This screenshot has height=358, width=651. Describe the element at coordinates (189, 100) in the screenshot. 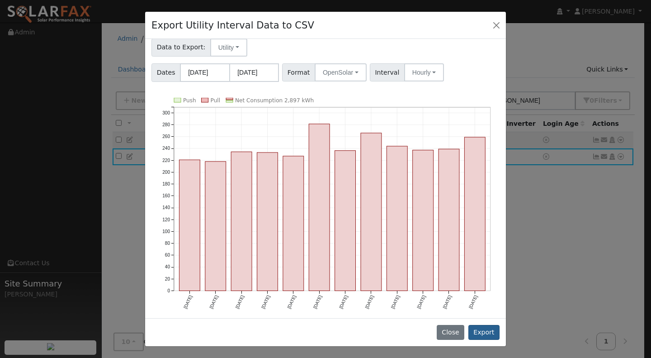

I see `text: Push` at that location.